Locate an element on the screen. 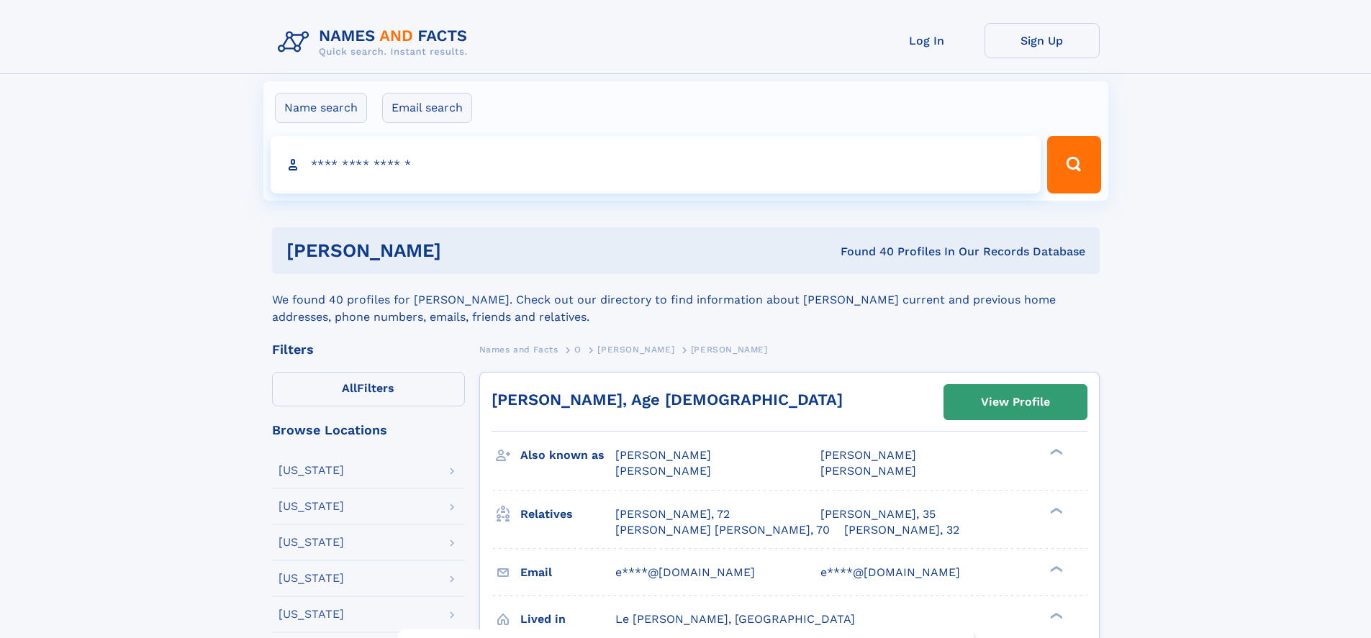 This screenshot has height=638, width=1371. span: All is located at coordinates (349, 388).